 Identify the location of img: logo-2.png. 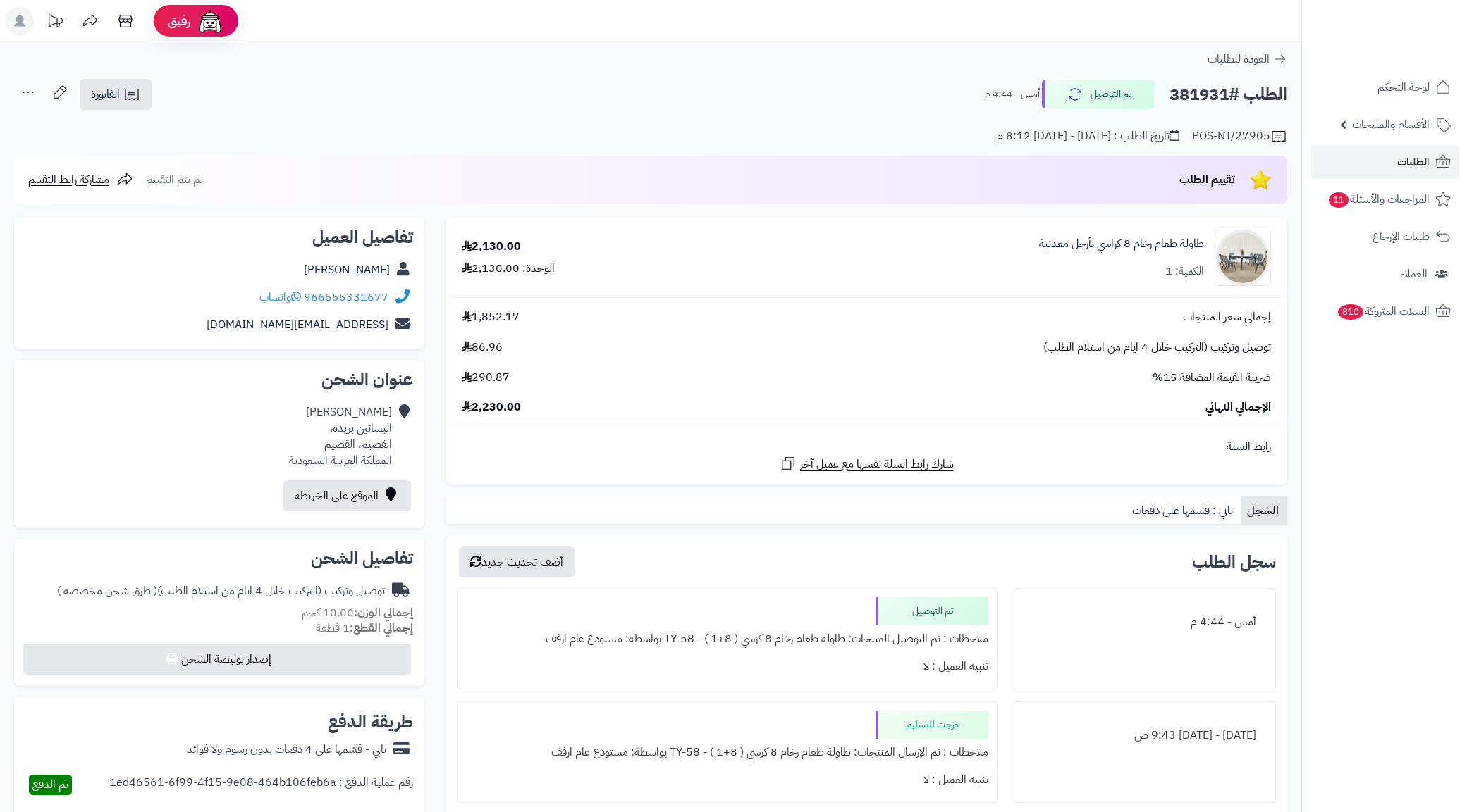
(1412, 53).